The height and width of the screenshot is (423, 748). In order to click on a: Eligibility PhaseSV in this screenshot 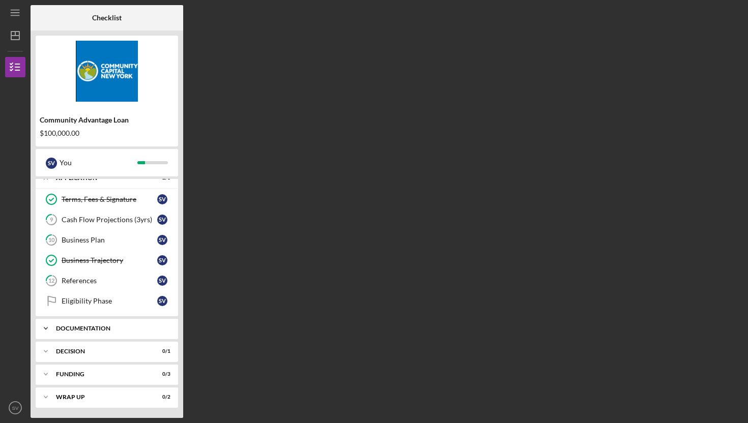, I will do `click(107, 301)`.